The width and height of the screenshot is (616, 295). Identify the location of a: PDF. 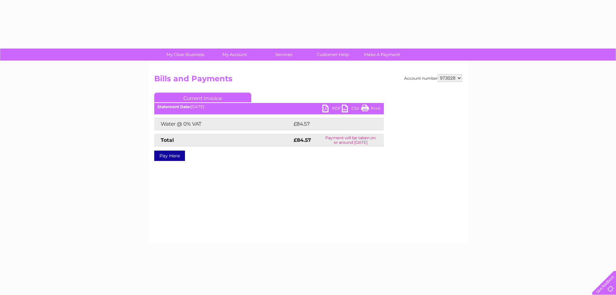
(332, 109).